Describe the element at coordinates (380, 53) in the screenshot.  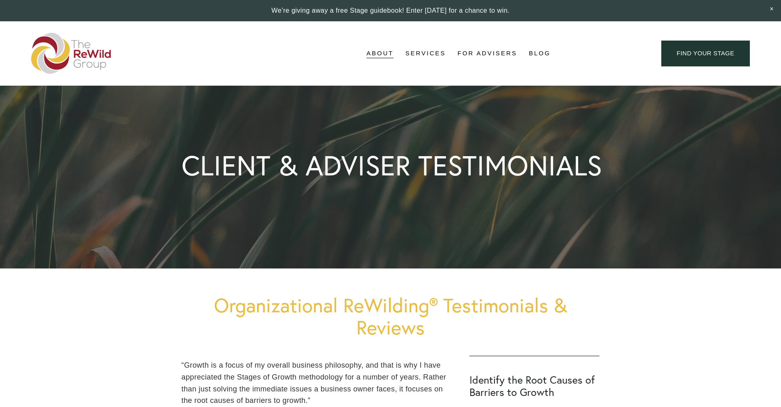
I see `span: About` at that location.